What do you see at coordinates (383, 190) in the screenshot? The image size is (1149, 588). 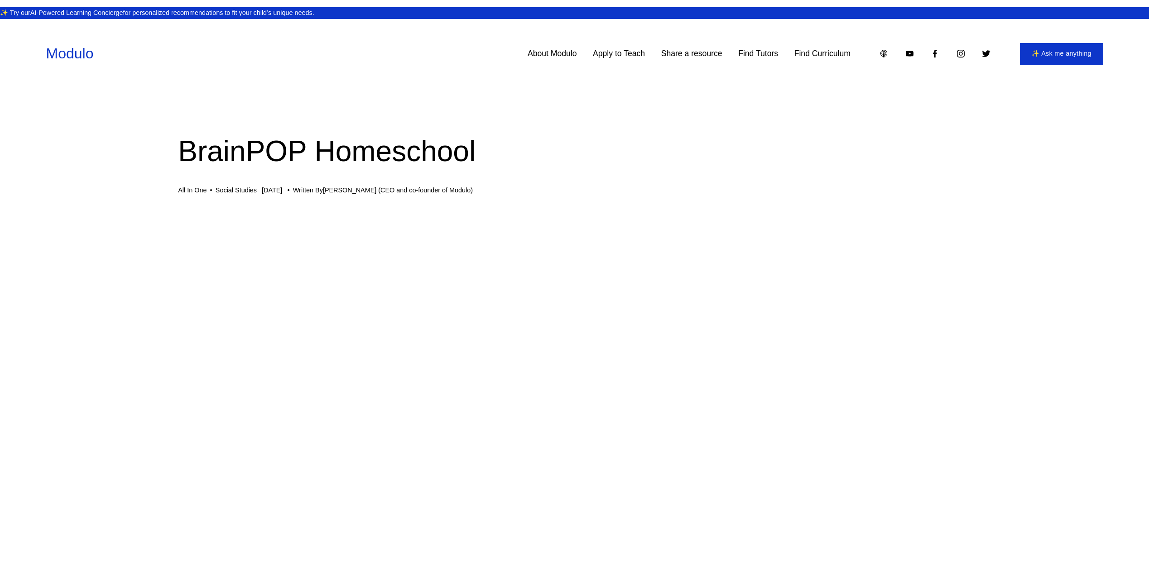 I see `div: Written By` at bounding box center [383, 190].